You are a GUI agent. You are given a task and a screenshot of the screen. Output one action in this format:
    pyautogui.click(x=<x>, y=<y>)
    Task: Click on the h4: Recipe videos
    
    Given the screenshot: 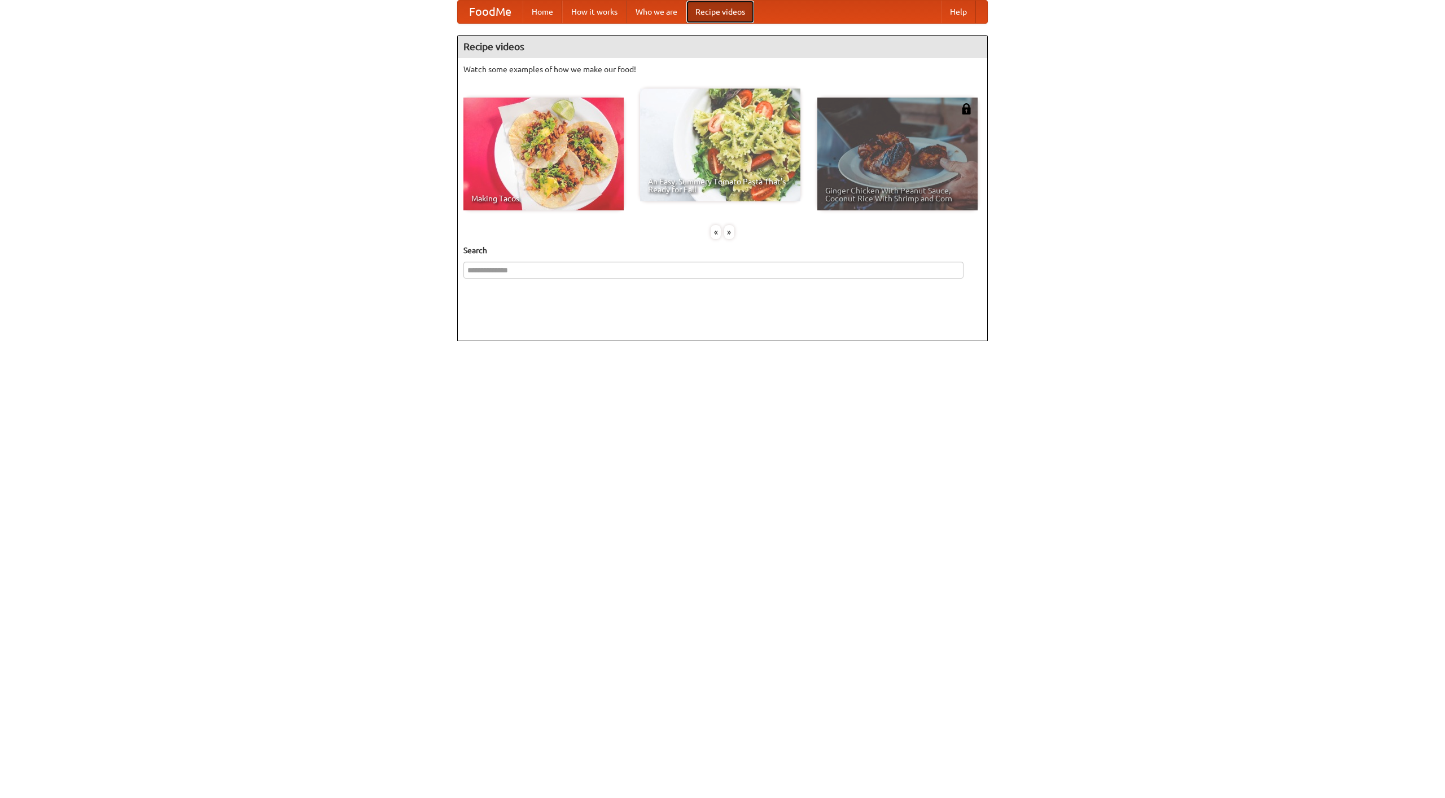 What is the action you would take?
    pyautogui.click(x=722, y=47)
    